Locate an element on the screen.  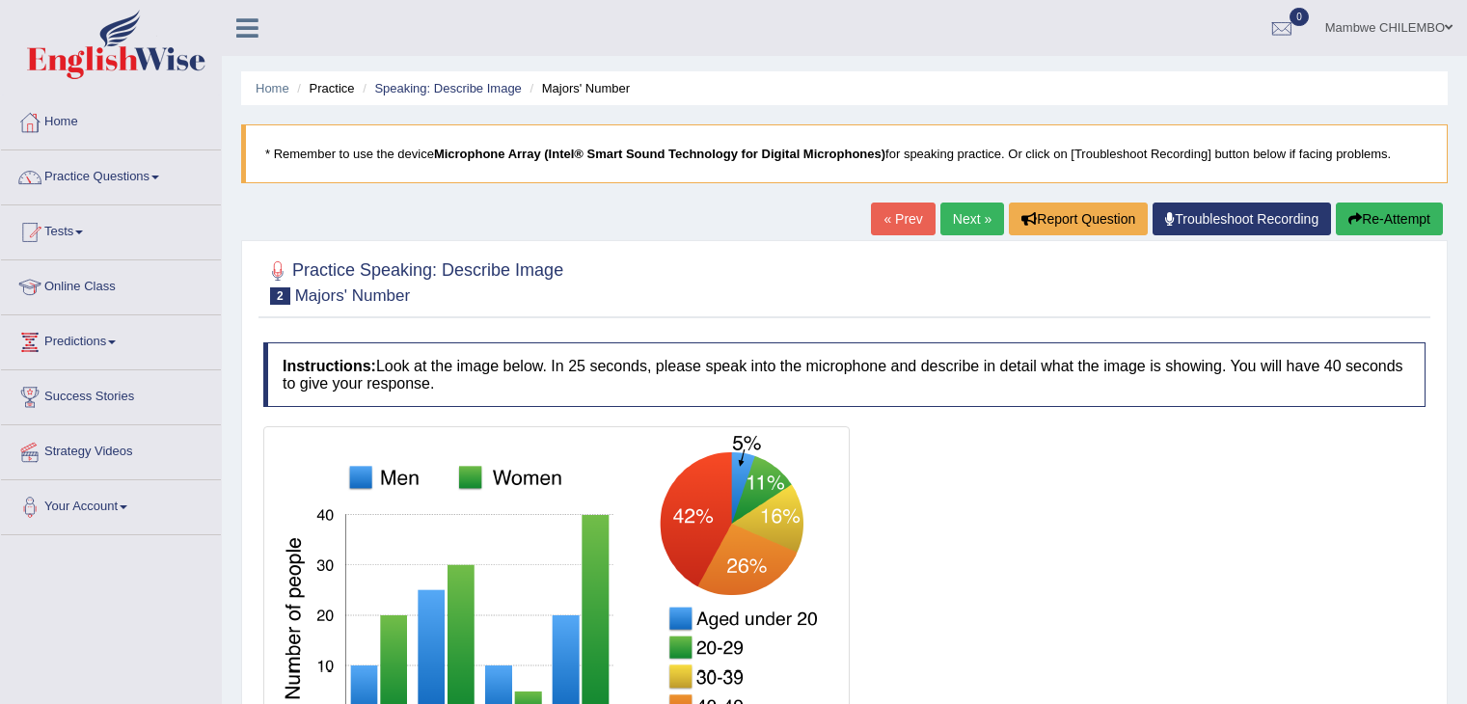
li: Practice is located at coordinates (323, 88).